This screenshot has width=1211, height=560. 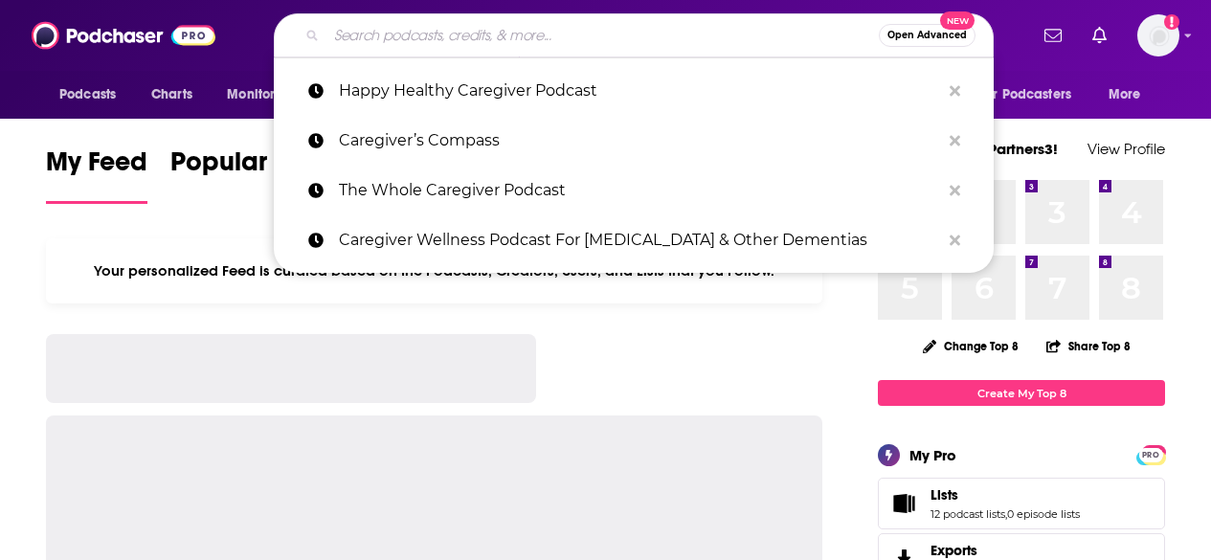 I want to click on span: Monitoring, so click(x=260, y=95).